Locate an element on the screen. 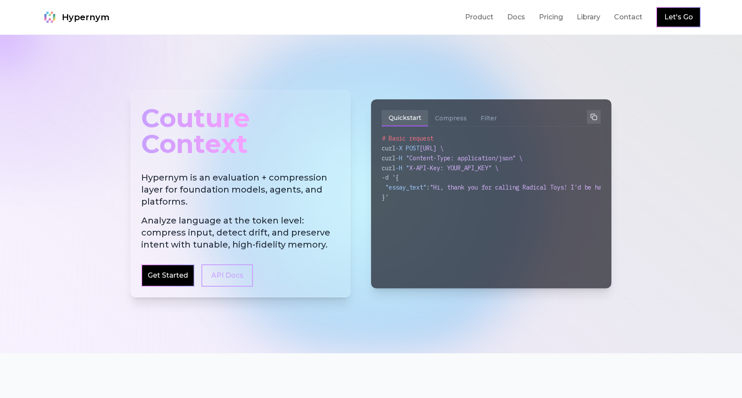  img: Hypernym Logo is located at coordinates (50, 17).